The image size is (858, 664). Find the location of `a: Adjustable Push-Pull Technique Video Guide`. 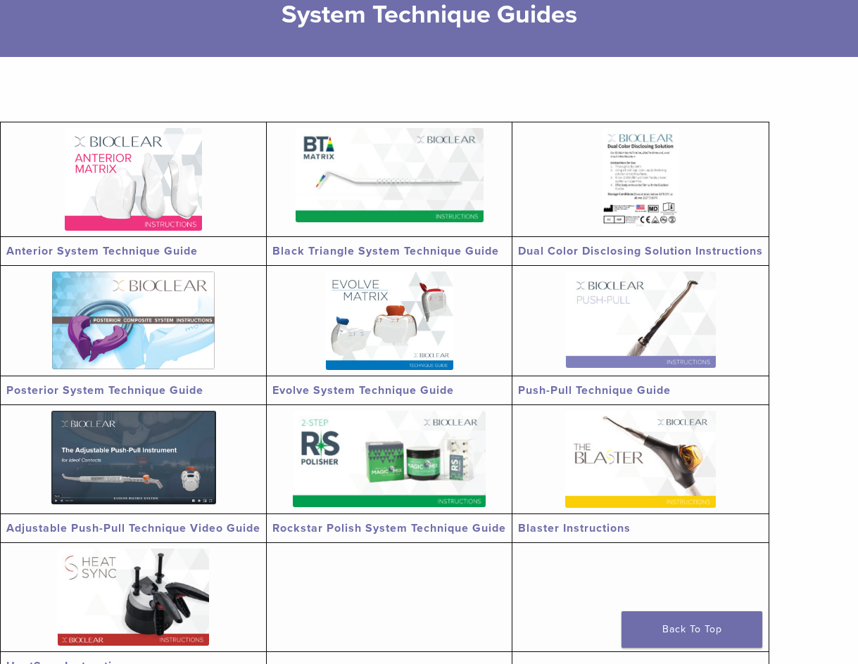

a: Adjustable Push-Pull Technique Video Guide is located at coordinates (133, 528).